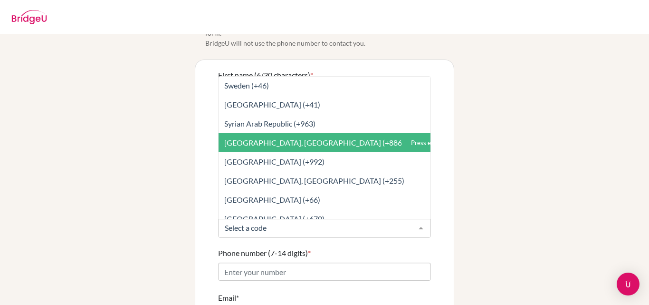 This screenshot has height=305, width=649. I want to click on span: Syrian Arab Republic (+963), so click(270, 123).